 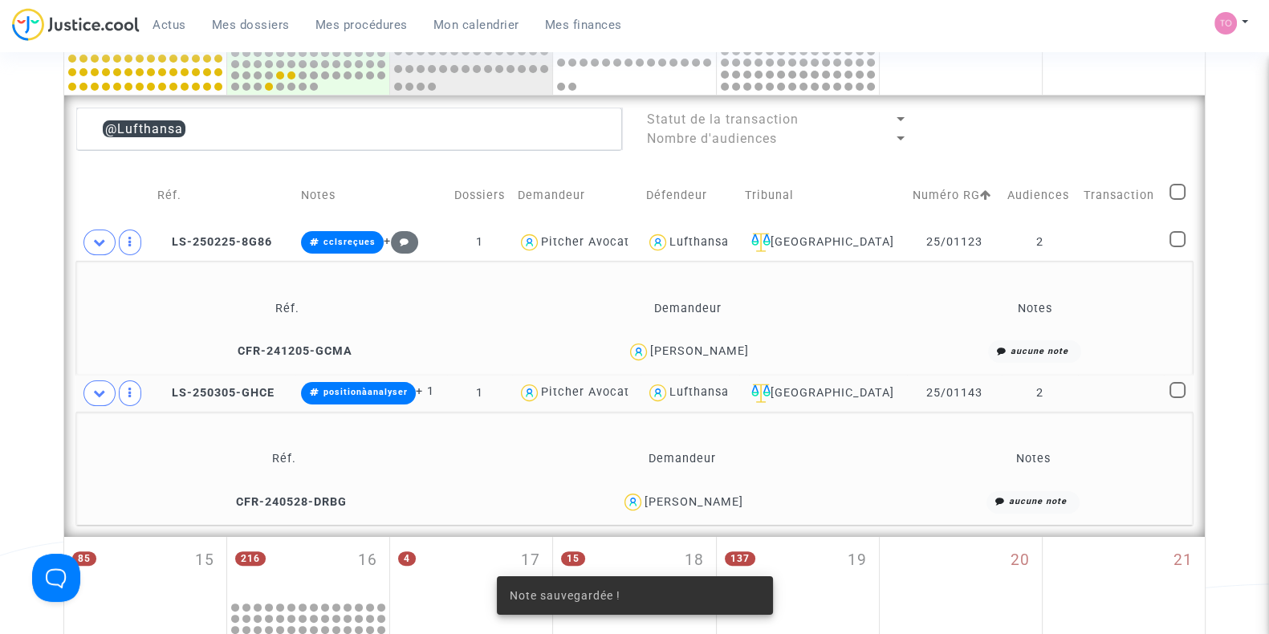 I want to click on span: Mes dossiers, so click(x=250, y=25).